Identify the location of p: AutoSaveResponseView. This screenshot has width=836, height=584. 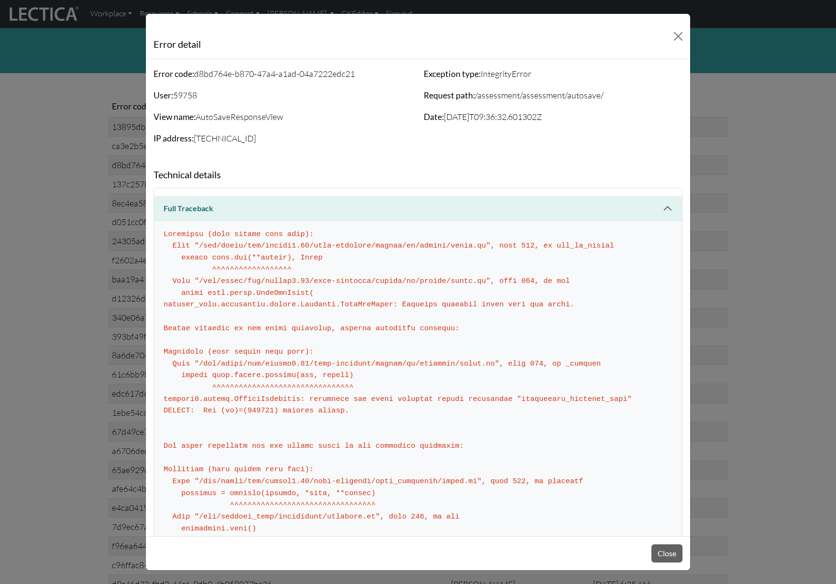
(283, 117).